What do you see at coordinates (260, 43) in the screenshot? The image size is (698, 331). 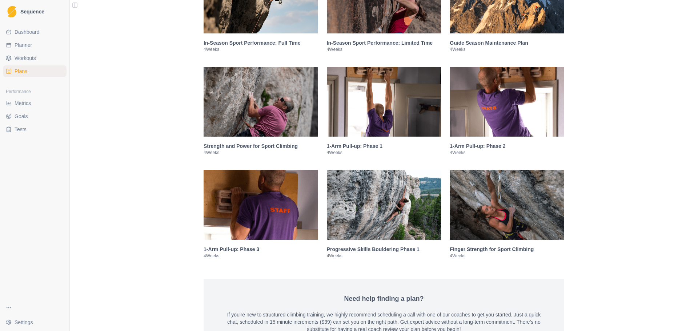 I see `h3: In-Season Sport Performance: Full Time` at bounding box center [260, 43].